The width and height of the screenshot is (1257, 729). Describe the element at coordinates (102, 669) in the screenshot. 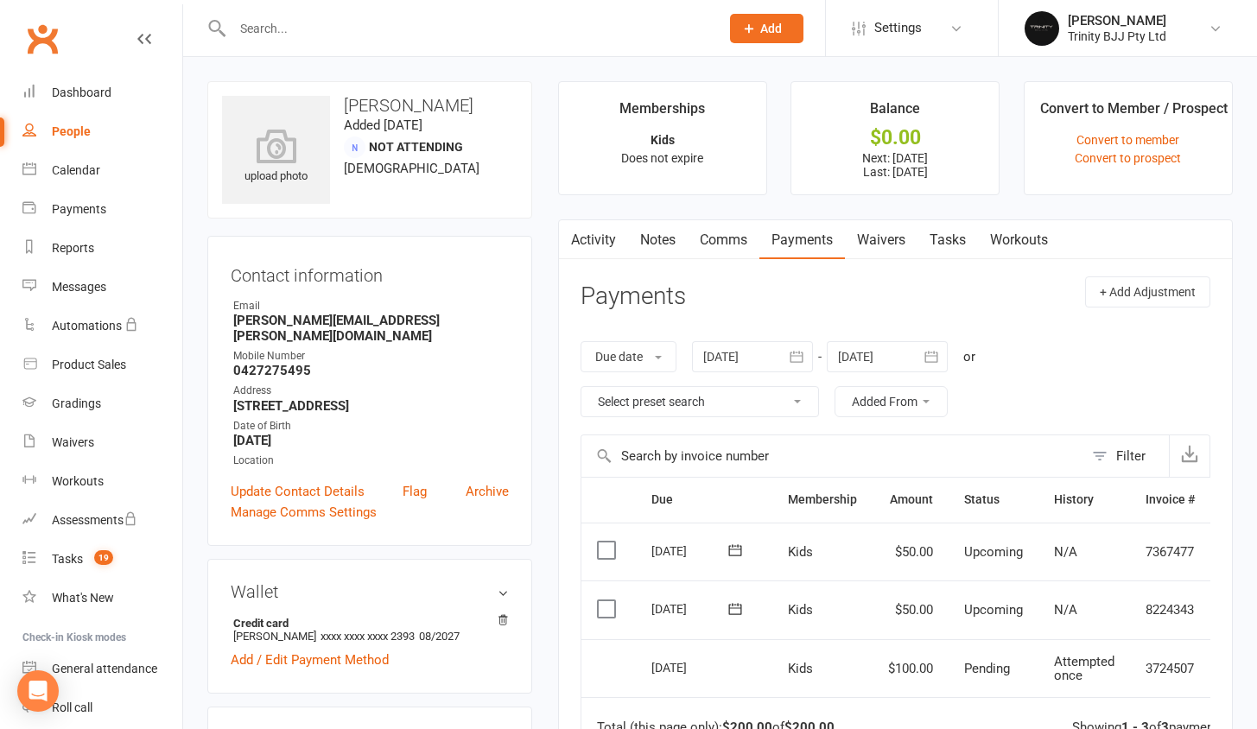

I see `a: General attendance kiosk mode` at that location.